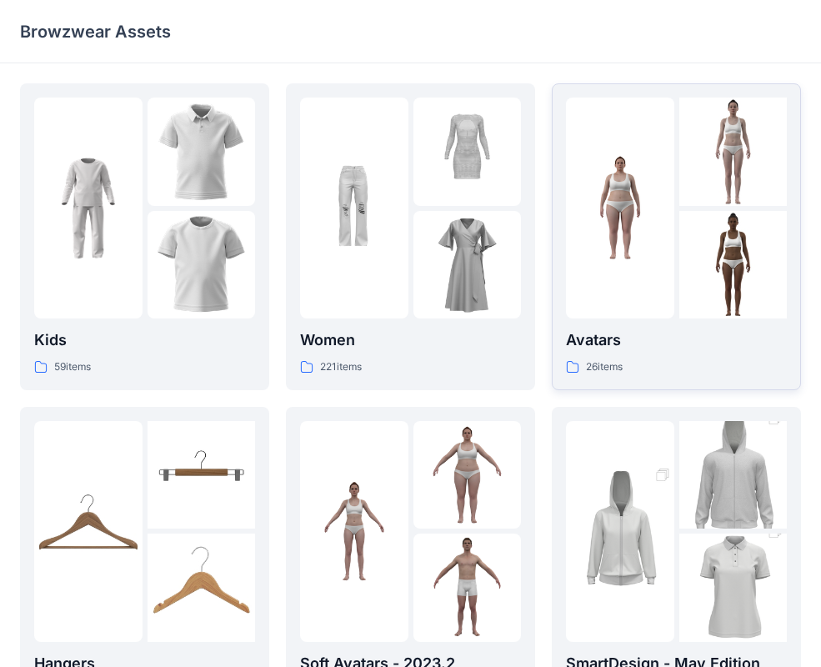  What do you see at coordinates (604, 367) in the screenshot?
I see `p: 26 items` at bounding box center [604, 367].